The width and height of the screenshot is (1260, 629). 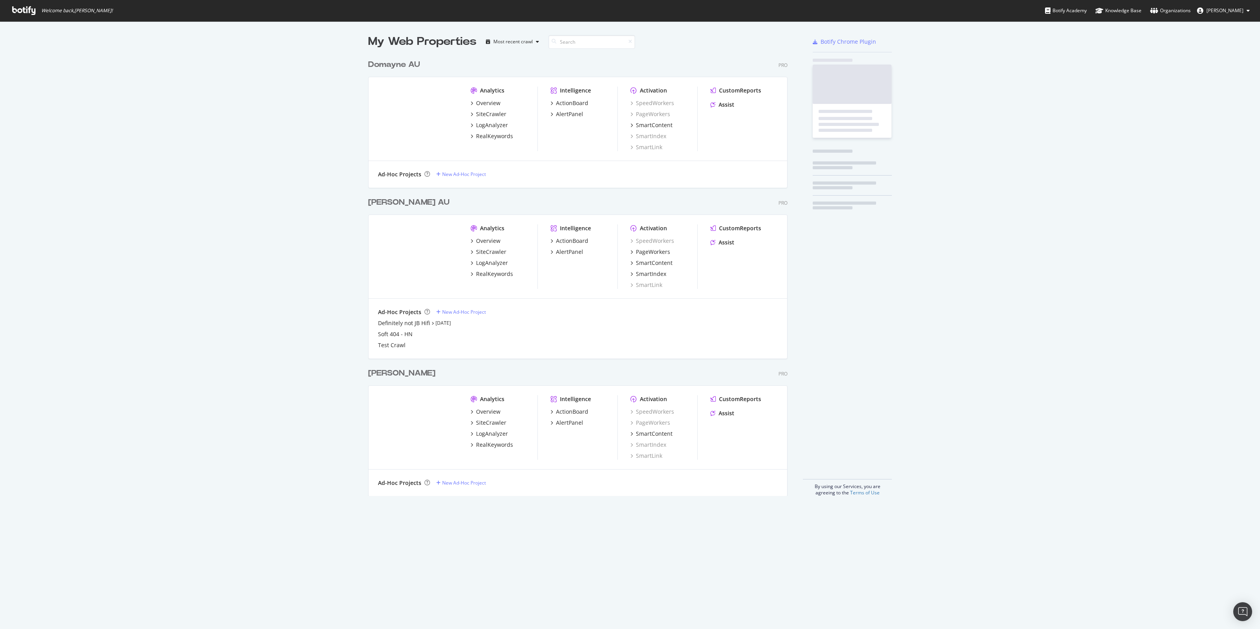 What do you see at coordinates (648, 136) in the screenshot?
I see `a: SmartIndex` at bounding box center [648, 136].